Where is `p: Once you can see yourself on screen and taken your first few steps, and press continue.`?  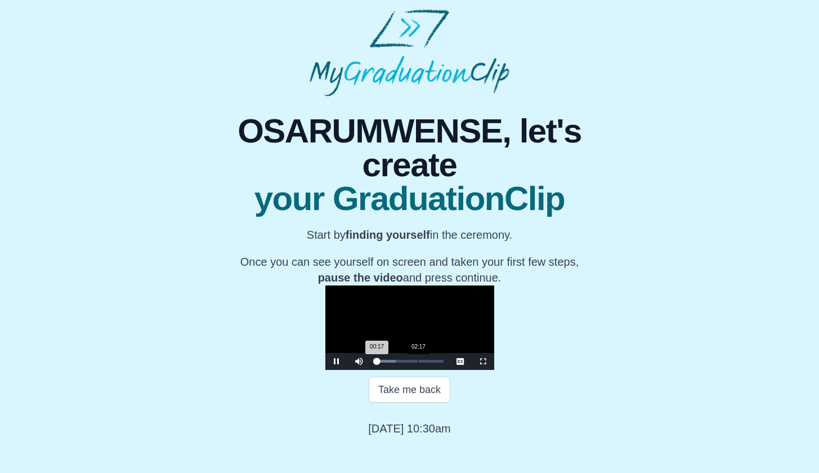
p: Once you can see yourself on screen and taken your first few steps, and press continue. is located at coordinates (410, 269).